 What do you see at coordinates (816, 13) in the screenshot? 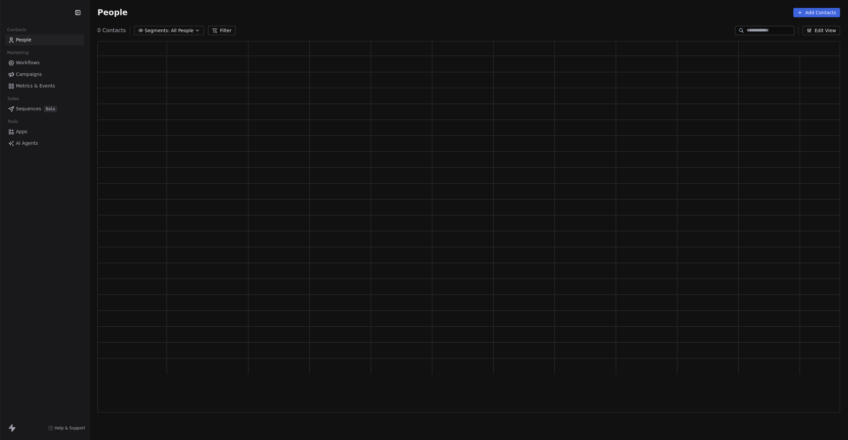
I see `button: Add Contacts` at bounding box center [816, 13].